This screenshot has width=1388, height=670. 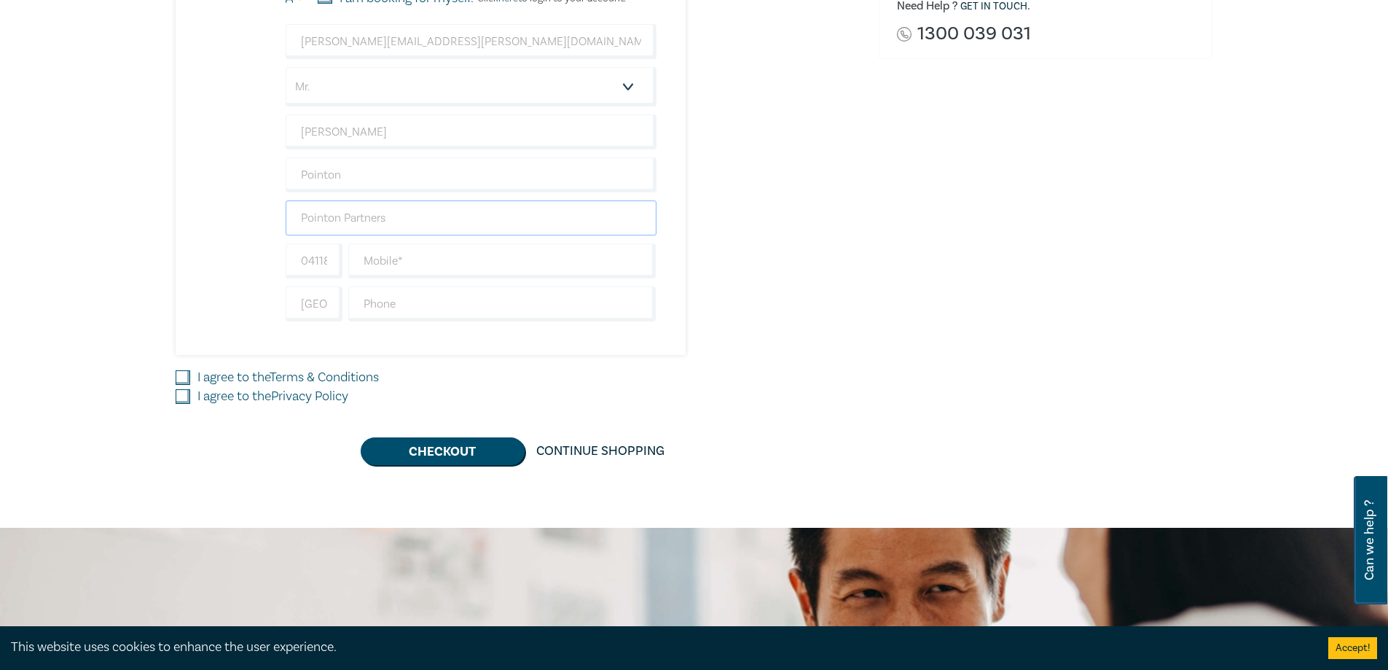 What do you see at coordinates (471, 175) in the screenshot?
I see `input: Last Name*` at bounding box center [471, 175].